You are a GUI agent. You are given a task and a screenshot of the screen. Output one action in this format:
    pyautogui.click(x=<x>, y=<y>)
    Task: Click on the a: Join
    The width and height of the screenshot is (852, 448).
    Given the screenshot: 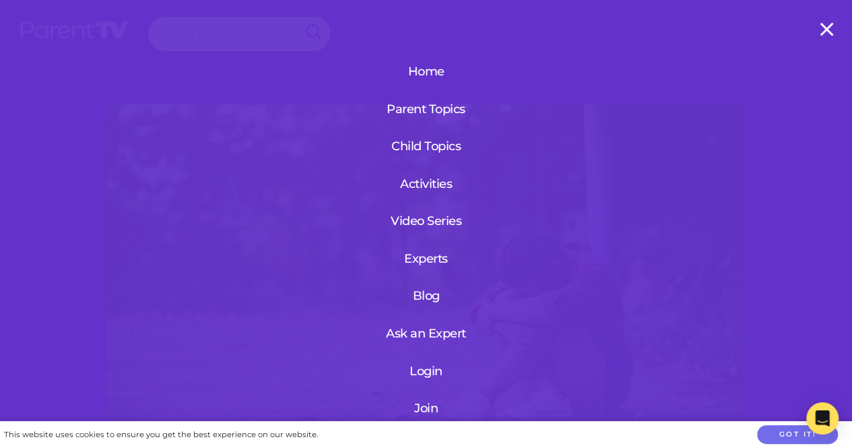 What is the action you would take?
    pyautogui.click(x=426, y=408)
    